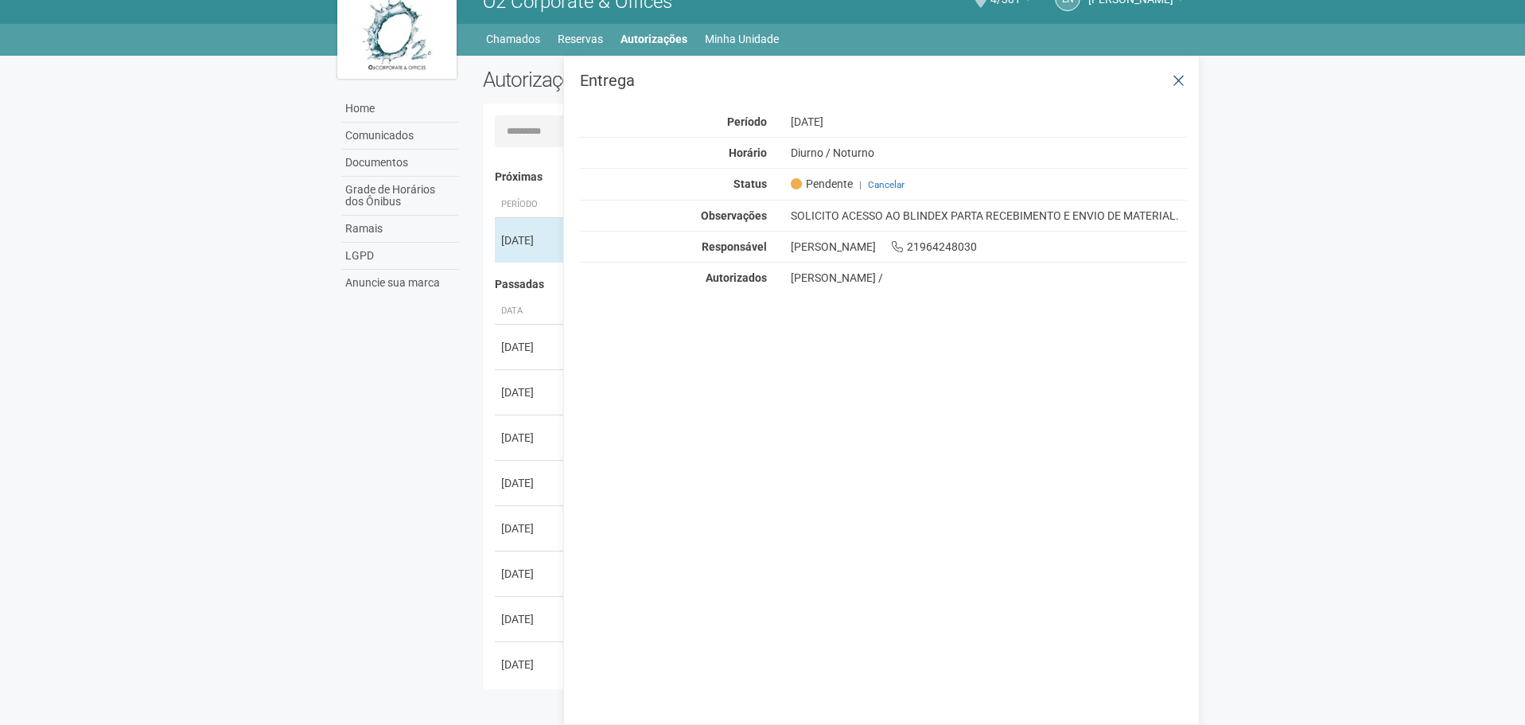  I want to click on th: Período, so click(530, 204).